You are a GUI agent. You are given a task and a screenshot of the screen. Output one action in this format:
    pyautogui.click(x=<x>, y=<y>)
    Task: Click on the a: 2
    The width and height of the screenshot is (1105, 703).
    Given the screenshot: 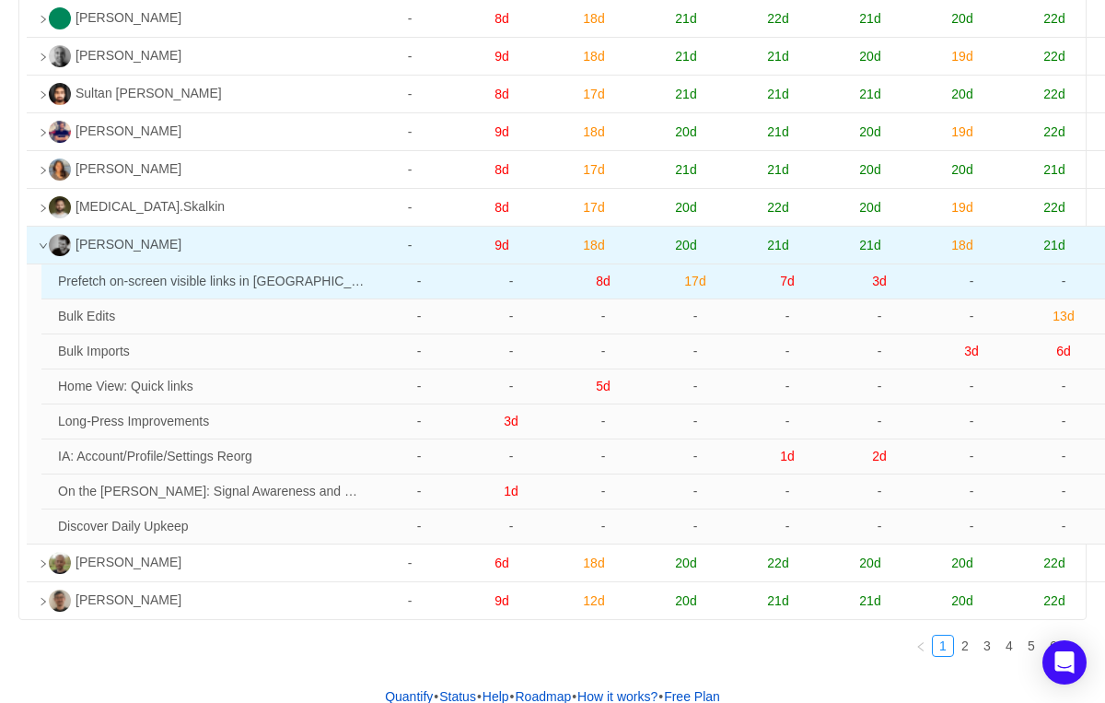 What is the action you would take?
    pyautogui.click(x=965, y=646)
    